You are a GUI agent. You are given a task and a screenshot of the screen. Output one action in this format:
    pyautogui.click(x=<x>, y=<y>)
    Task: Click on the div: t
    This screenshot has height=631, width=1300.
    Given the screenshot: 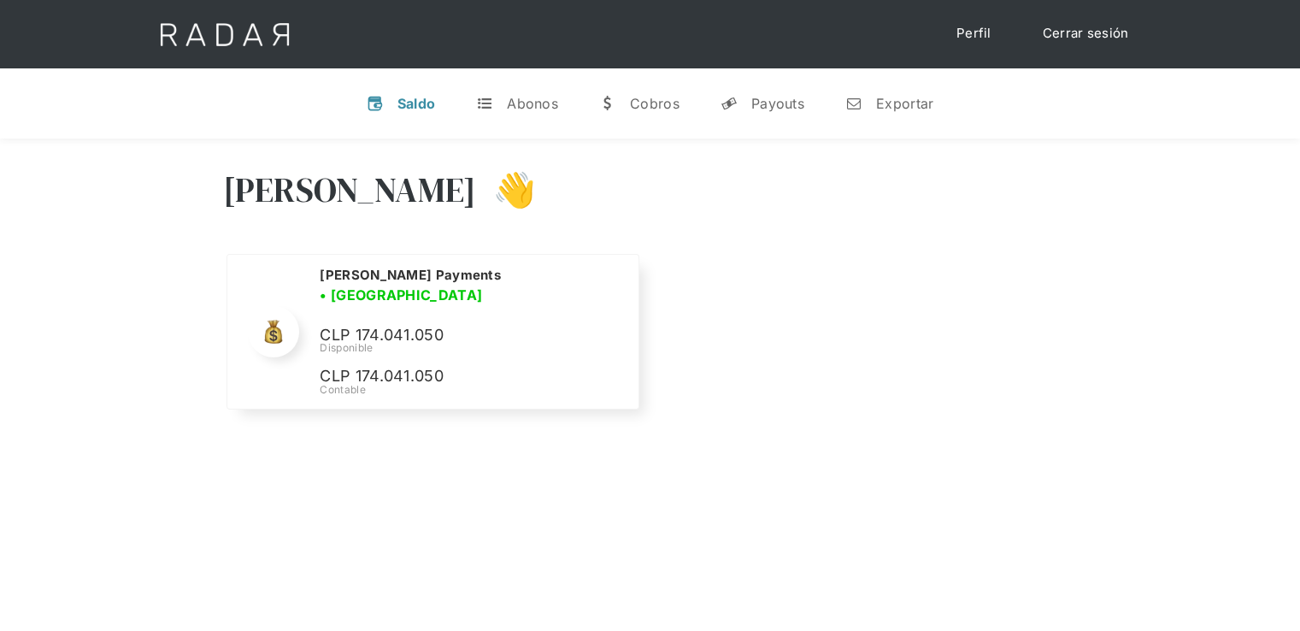 What is the action you would take?
    pyautogui.click(x=485, y=103)
    